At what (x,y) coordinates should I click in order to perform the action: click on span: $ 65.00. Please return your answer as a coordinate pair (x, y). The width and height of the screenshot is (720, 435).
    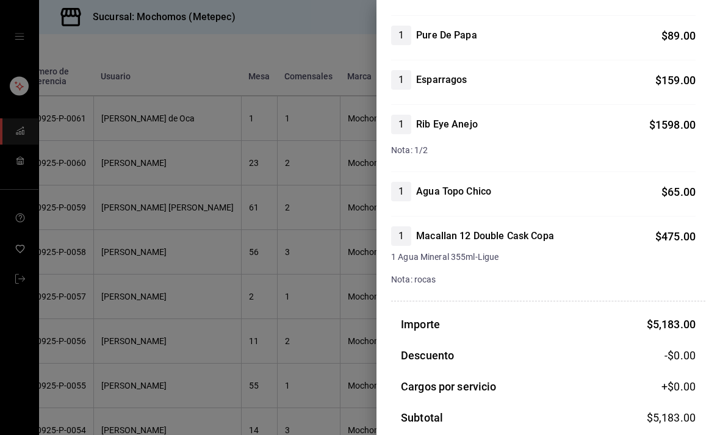
    Looking at the image, I should click on (679, 192).